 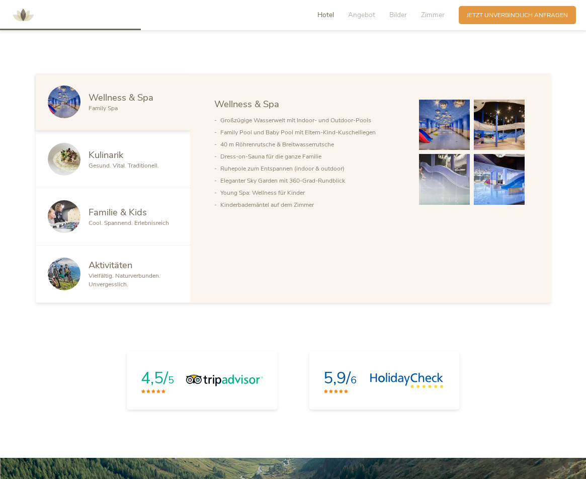 I want to click on span: Aktivitäten, so click(x=110, y=264).